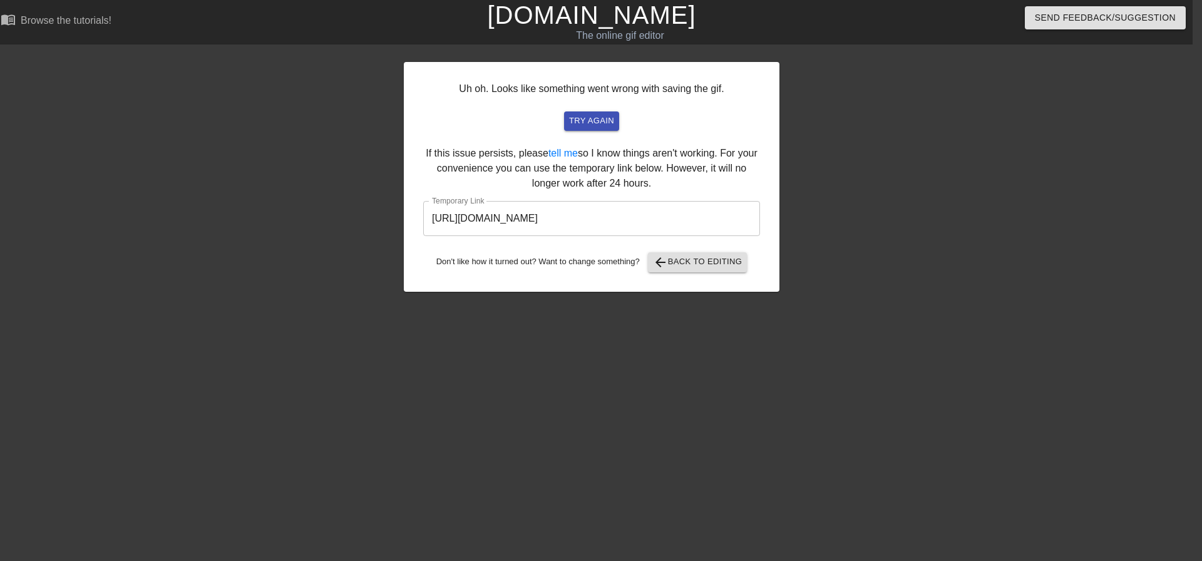 This screenshot has width=1202, height=561. I want to click on div: Uh oh. Looks like something went wrong with saving the gif. If this issue persists, please so I k..., so click(592, 177).